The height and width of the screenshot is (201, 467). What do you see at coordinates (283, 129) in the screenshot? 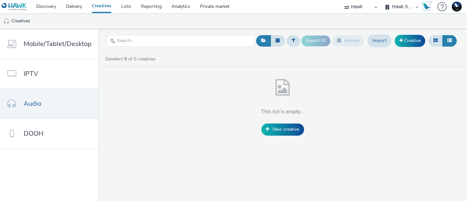
I see `a: New creative` at bounding box center [283, 129].